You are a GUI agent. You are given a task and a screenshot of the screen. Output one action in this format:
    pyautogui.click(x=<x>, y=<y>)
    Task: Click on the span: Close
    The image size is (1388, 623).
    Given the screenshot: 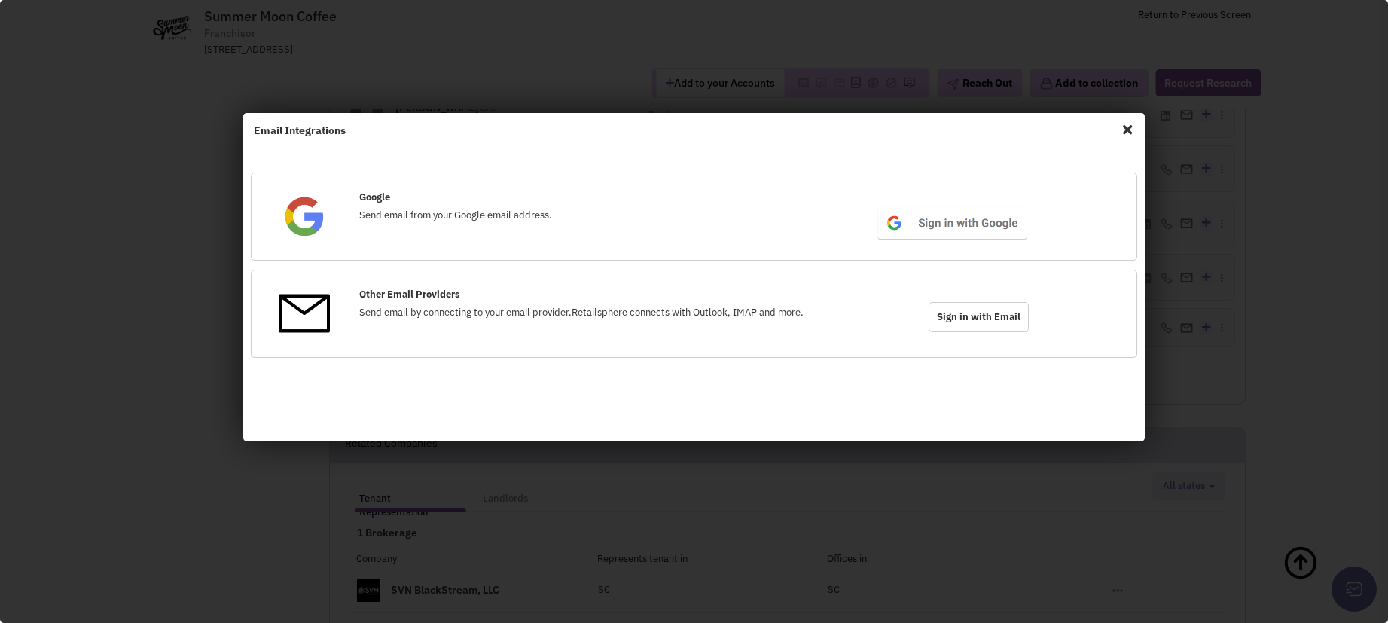 What is the action you would take?
    pyautogui.click(x=1127, y=129)
    